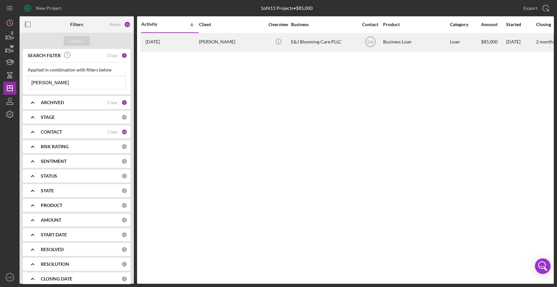 The image size is (557, 287). What do you see at coordinates (324, 24) in the screenshot?
I see `div: Business` at bounding box center [324, 24].